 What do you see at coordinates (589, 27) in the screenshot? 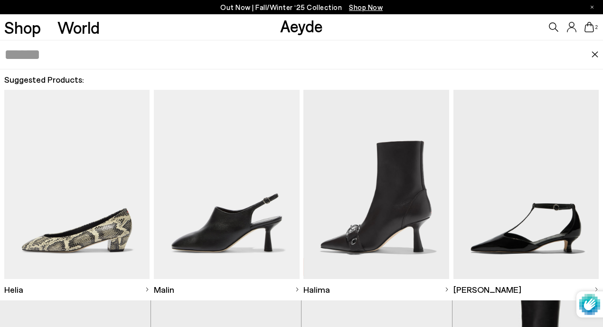
I see `a: 2` at bounding box center [589, 27].